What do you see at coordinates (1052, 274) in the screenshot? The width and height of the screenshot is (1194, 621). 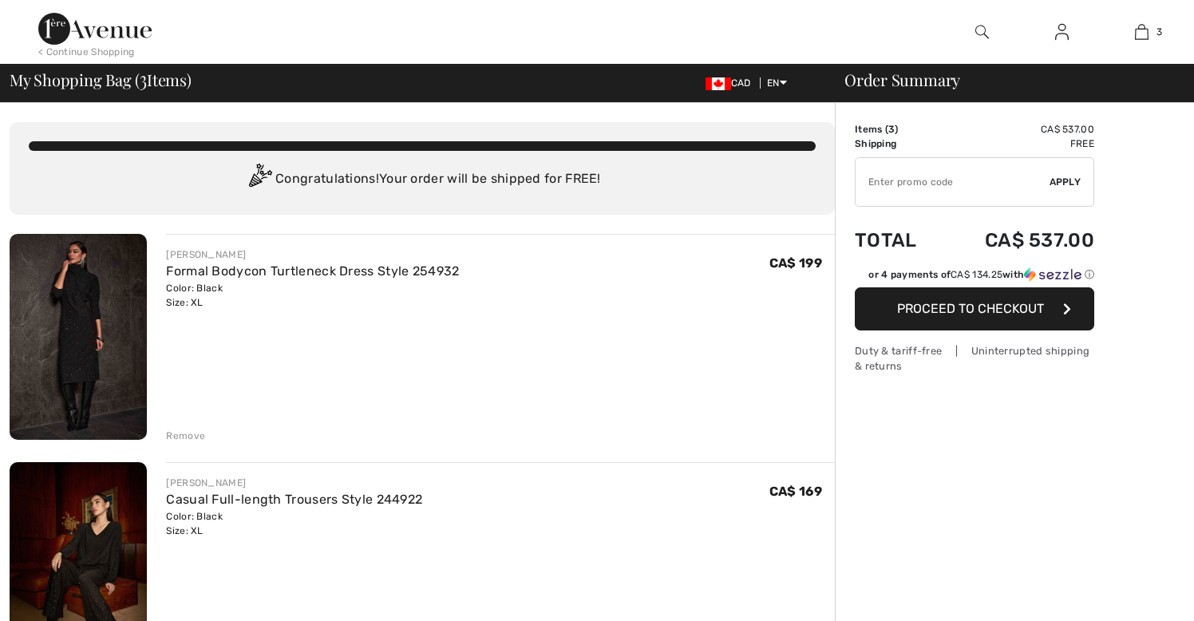 I see `img: Sezzle` at bounding box center [1052, 274].